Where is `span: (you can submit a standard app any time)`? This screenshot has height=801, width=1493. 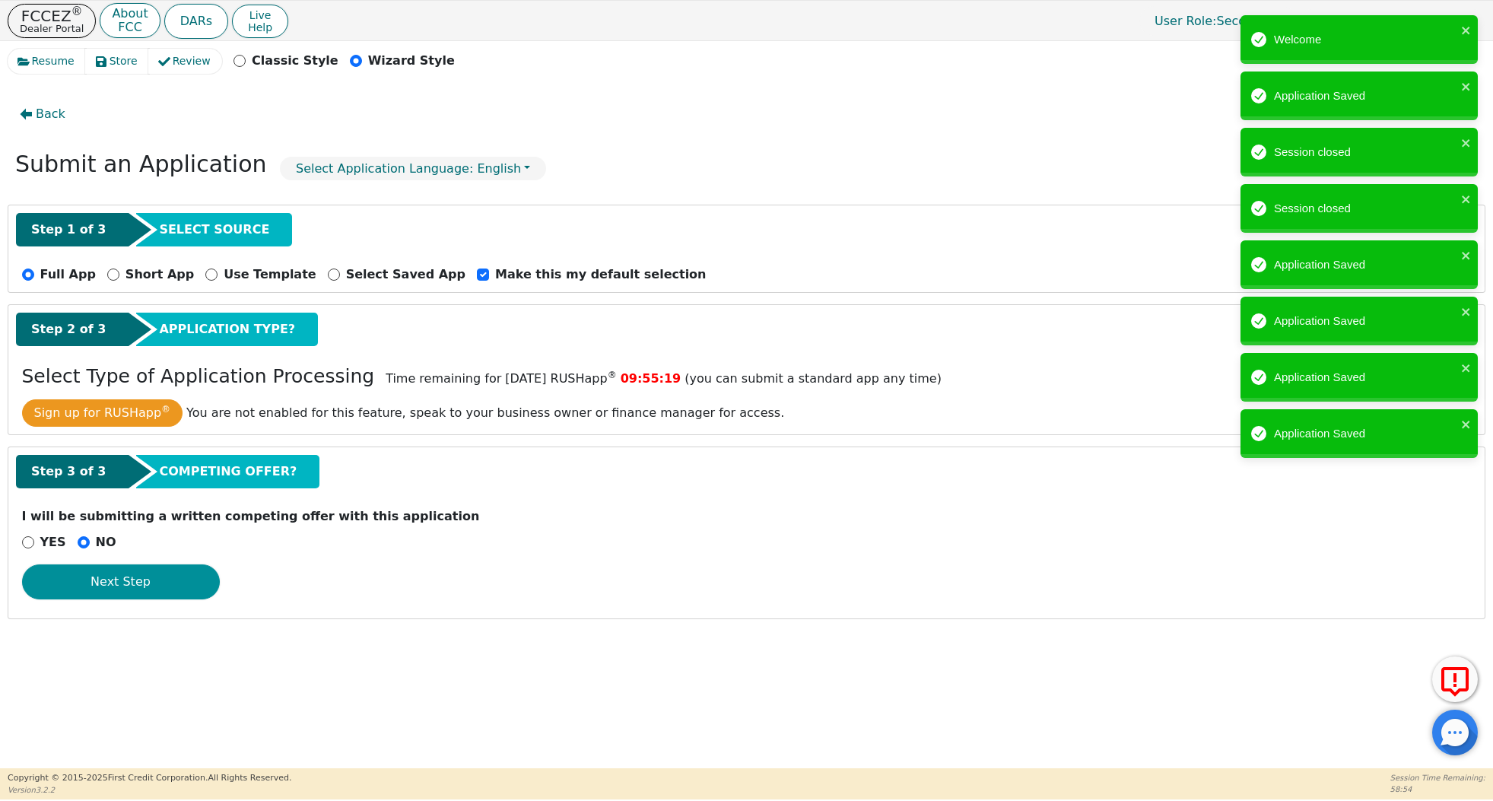
span: (you can submit a standard app any time) is located at coordinates (813, 378).